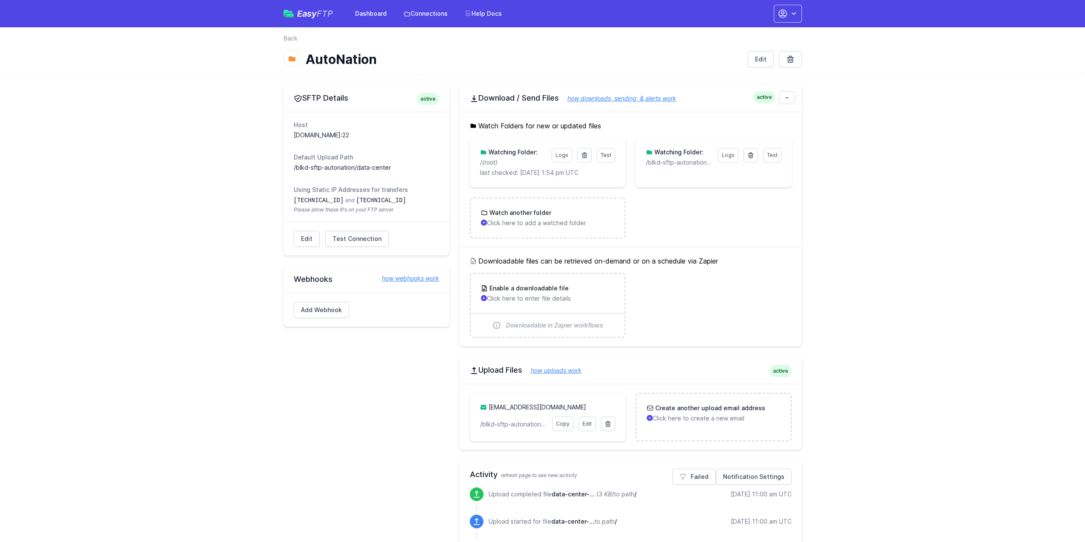 Image resolution: width=1085 pixels, height=542 pixels. Describe the element at coordinates (308, 14) in the screenshot. I see `a: EasyFTP` at that location.